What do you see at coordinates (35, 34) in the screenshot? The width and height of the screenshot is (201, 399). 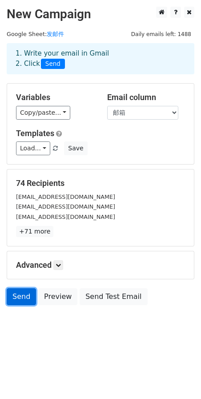 I see `small: Google Sheet:` at bounding box center [35, 34].